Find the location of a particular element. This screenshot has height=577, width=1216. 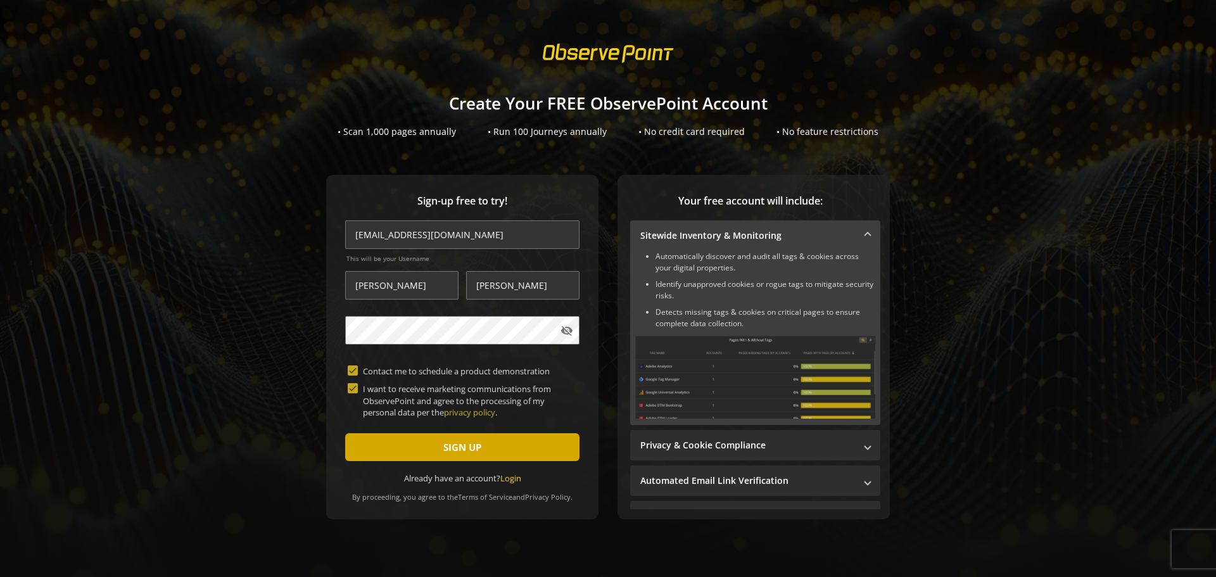

div: Already have an account? is located at coordinates (462, 478).